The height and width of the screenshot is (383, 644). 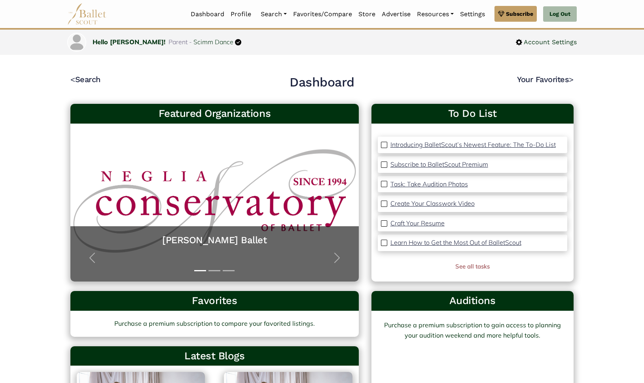 I want to click on h3: Favorites, so click(x=214, y=301).